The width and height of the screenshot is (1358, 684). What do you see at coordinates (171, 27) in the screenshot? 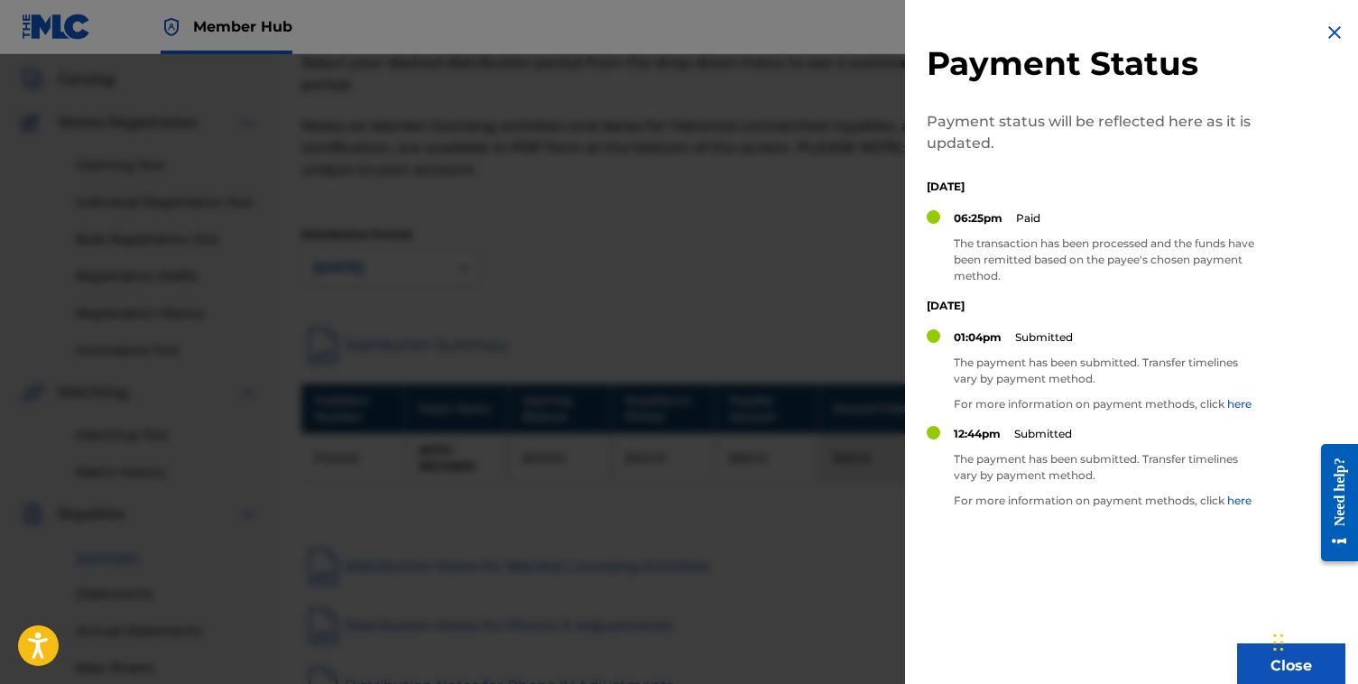
I see `img: Top Rightsholder` at bounding box center [171, 27].